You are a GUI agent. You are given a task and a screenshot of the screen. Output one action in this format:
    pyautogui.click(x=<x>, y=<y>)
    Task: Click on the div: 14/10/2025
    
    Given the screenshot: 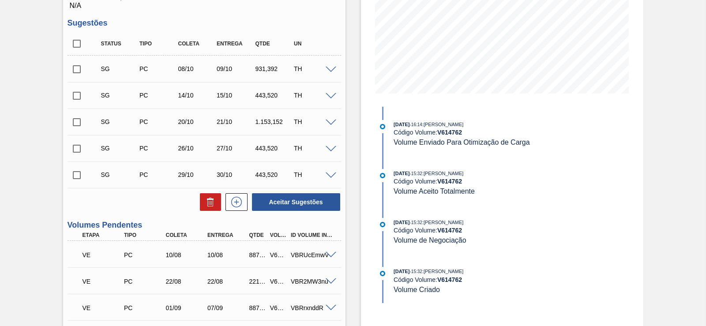 What is the action you would take?
    pyautogui.click(x=197, y=95)
    